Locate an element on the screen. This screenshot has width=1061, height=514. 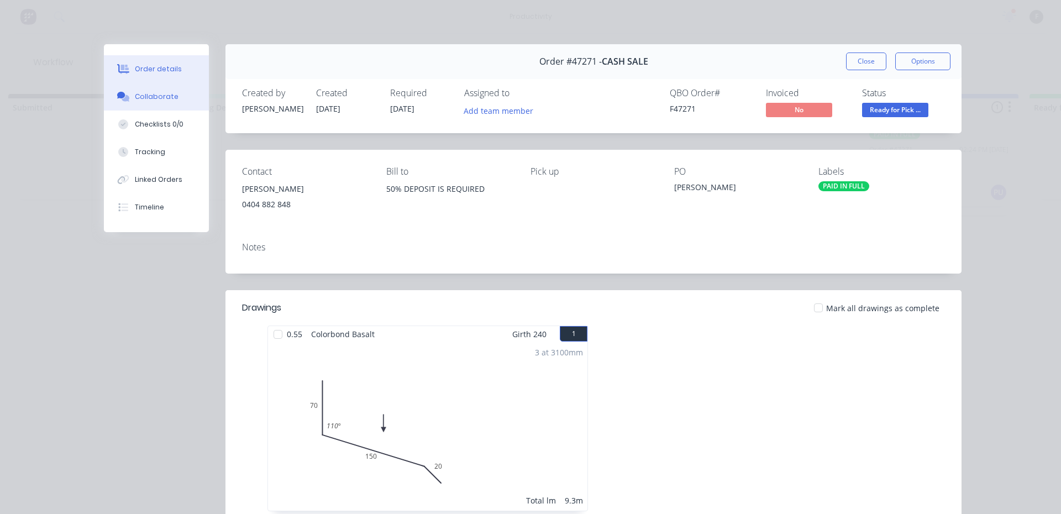
div: 9.3m is located at coordinates (574, 500).